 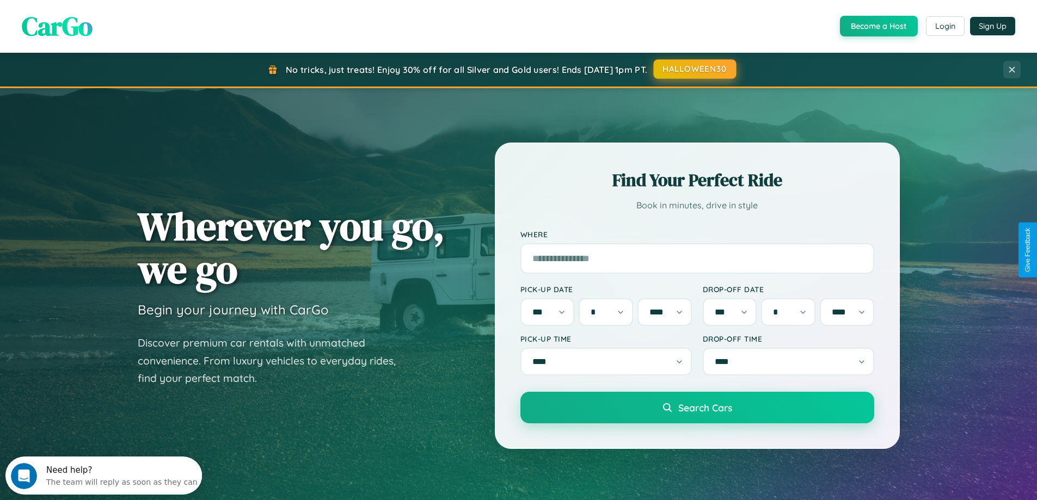 What do you see at coordinates (705, 408) in the screenshot?
I see `span: Search Cars` at bounding box center [705, 408].